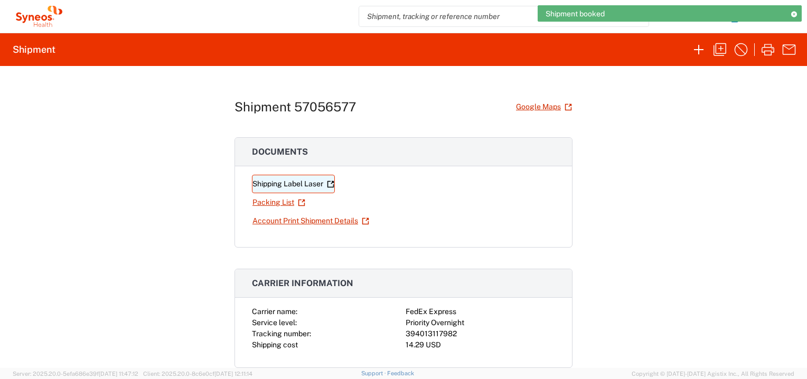  I want to click on a: Feedback, so click(401, 374).